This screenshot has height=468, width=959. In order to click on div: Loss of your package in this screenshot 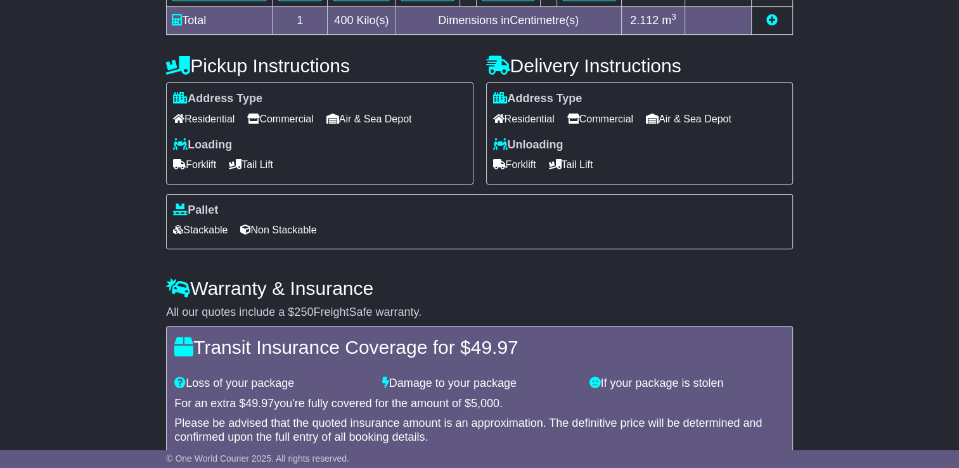, I will do `click(272, 384)`.